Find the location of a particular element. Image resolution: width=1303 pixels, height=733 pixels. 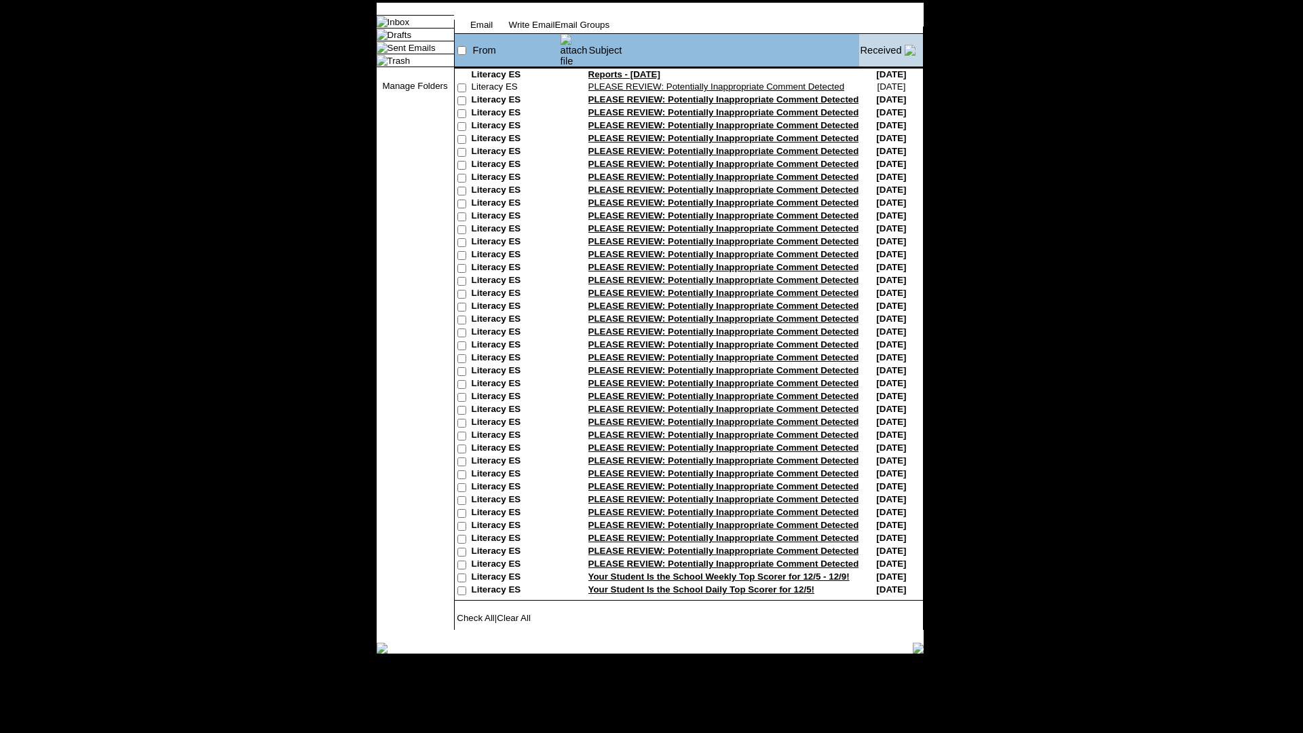

a: Drafts is located at coordinates (400, 35).